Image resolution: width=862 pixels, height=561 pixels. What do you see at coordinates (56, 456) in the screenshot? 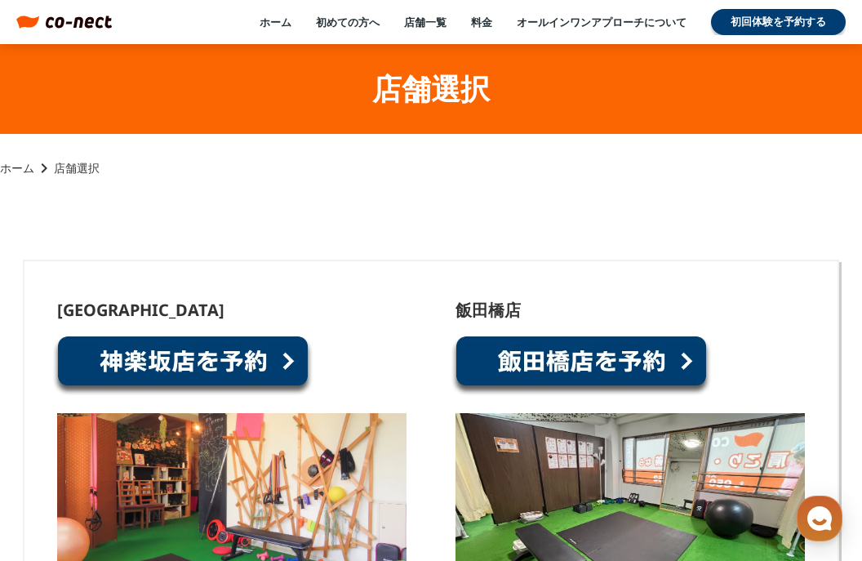
I see `span: ホーム` at bounding box center [56, 456].